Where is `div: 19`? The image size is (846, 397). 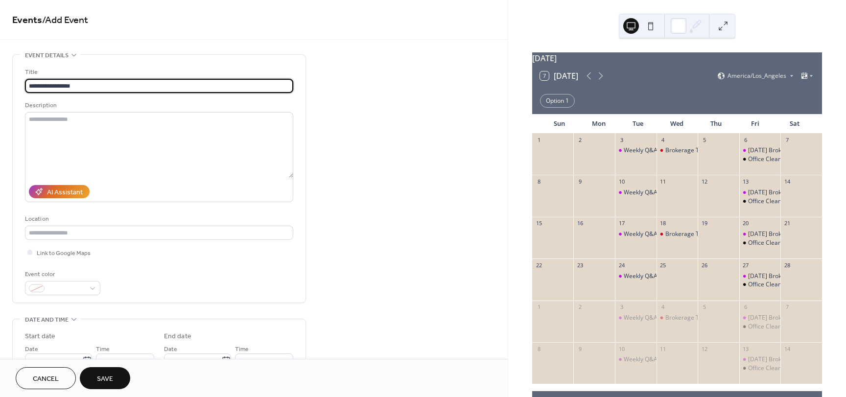 div: 19 is located at coordinates (704, 223).